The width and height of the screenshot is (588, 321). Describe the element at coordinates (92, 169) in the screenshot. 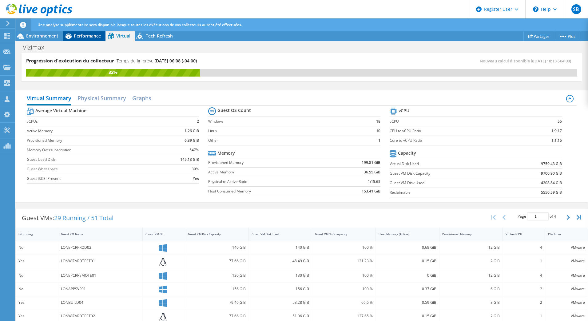

I see `label: Guest Whitespace` at that location.